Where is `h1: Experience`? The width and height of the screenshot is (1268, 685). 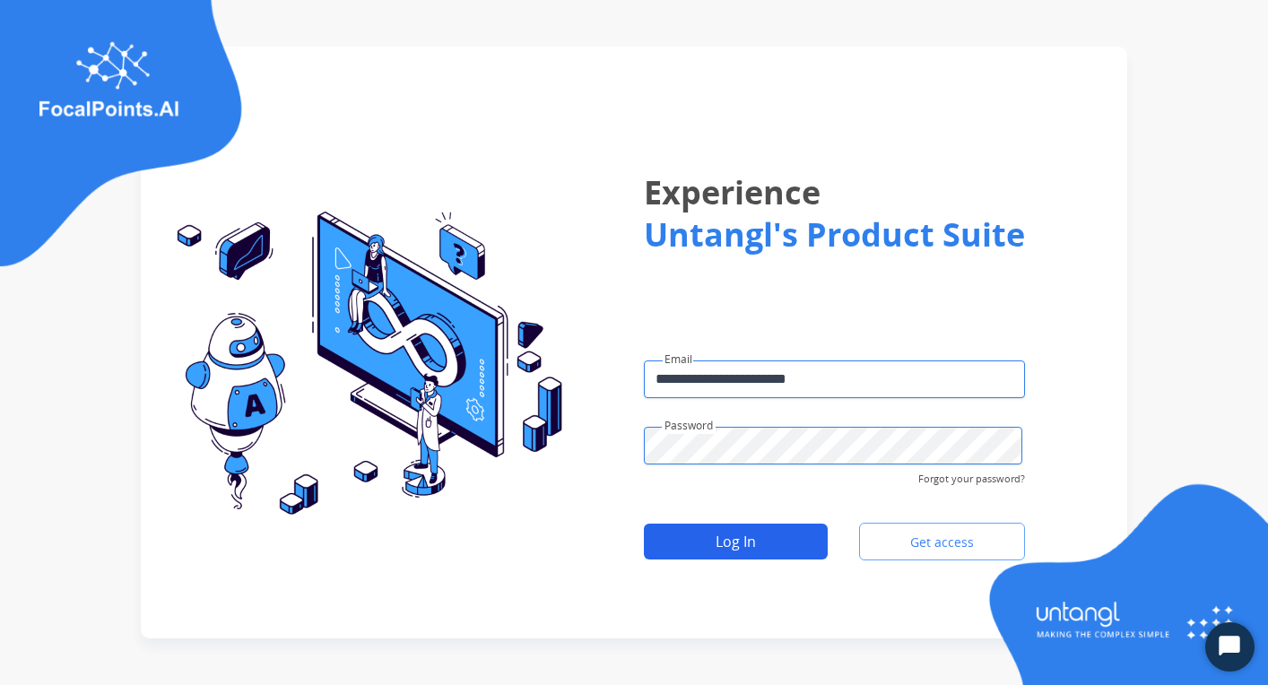 h1: Experience is located at coordinates (834, 193).